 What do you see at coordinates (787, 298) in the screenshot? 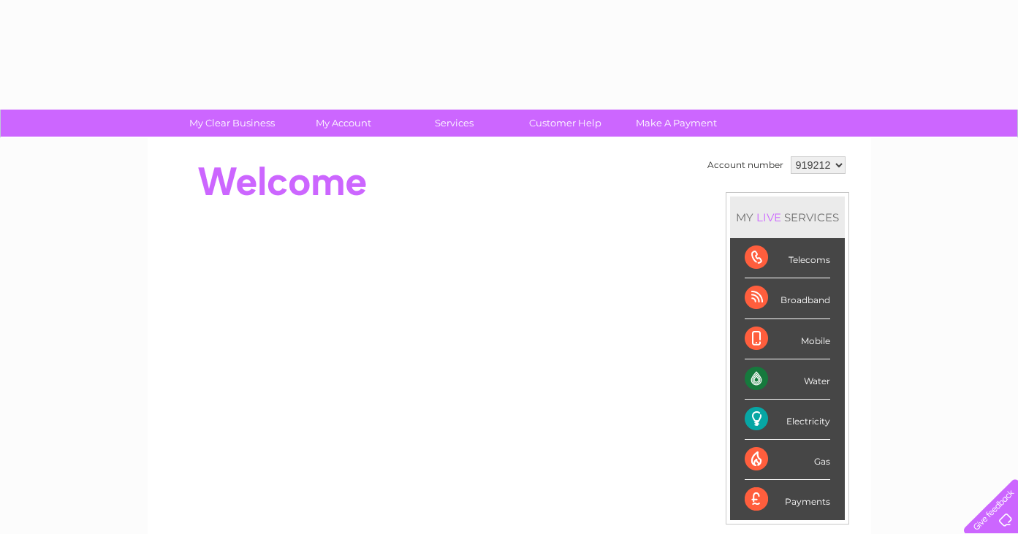
I see `div: Broadband` at bounding box center [787, 298].